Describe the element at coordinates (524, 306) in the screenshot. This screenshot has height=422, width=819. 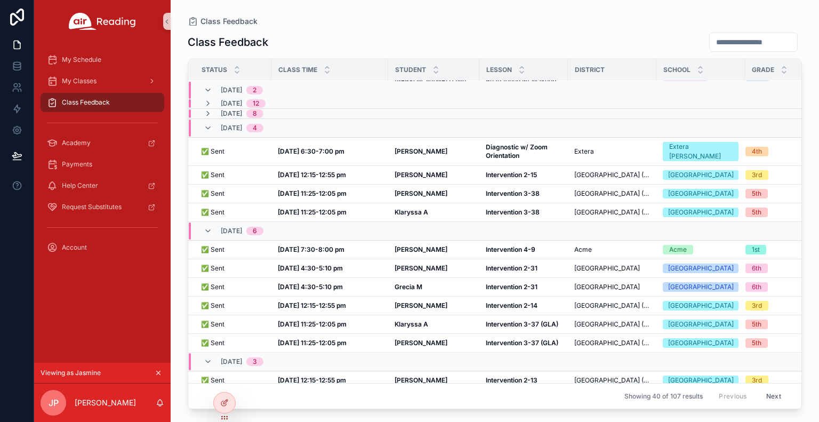
I see `a: Intervention 2-14` at that location.